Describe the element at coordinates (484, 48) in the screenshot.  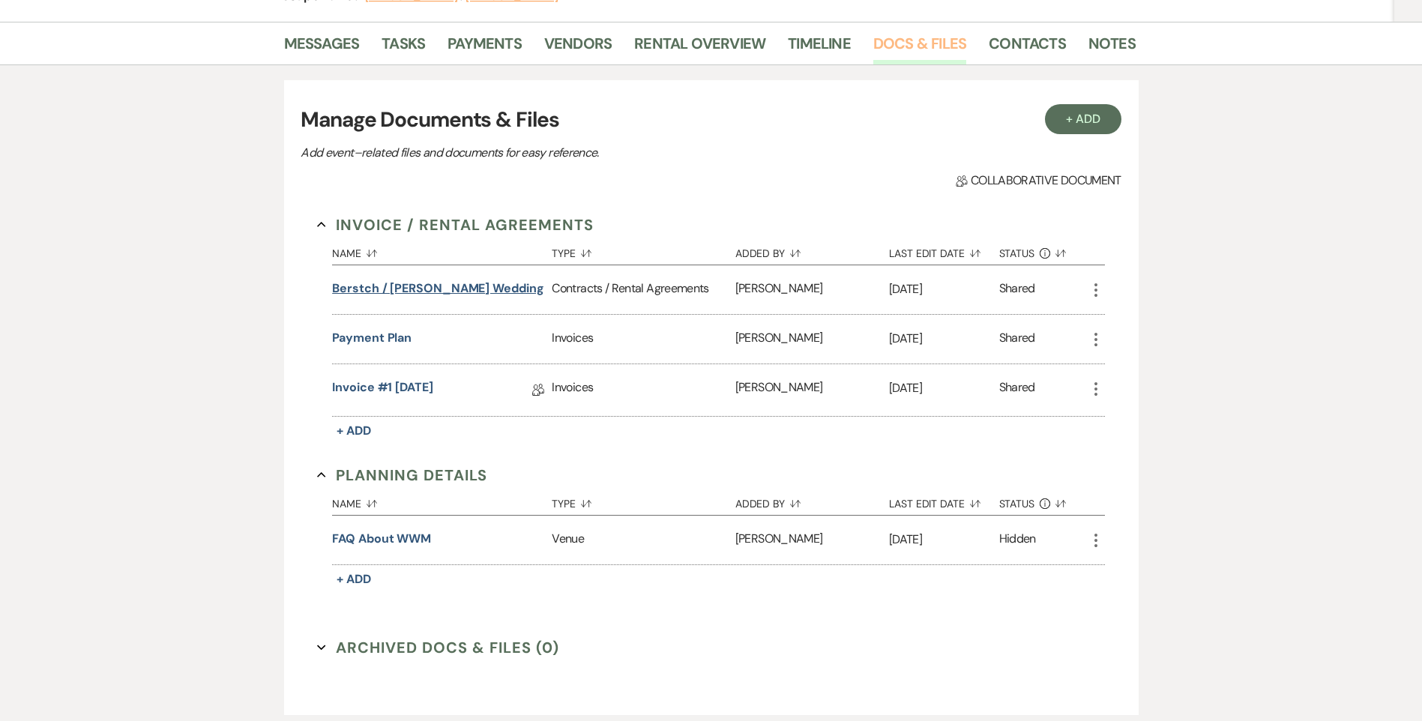
I see `a: Payments` at that location.